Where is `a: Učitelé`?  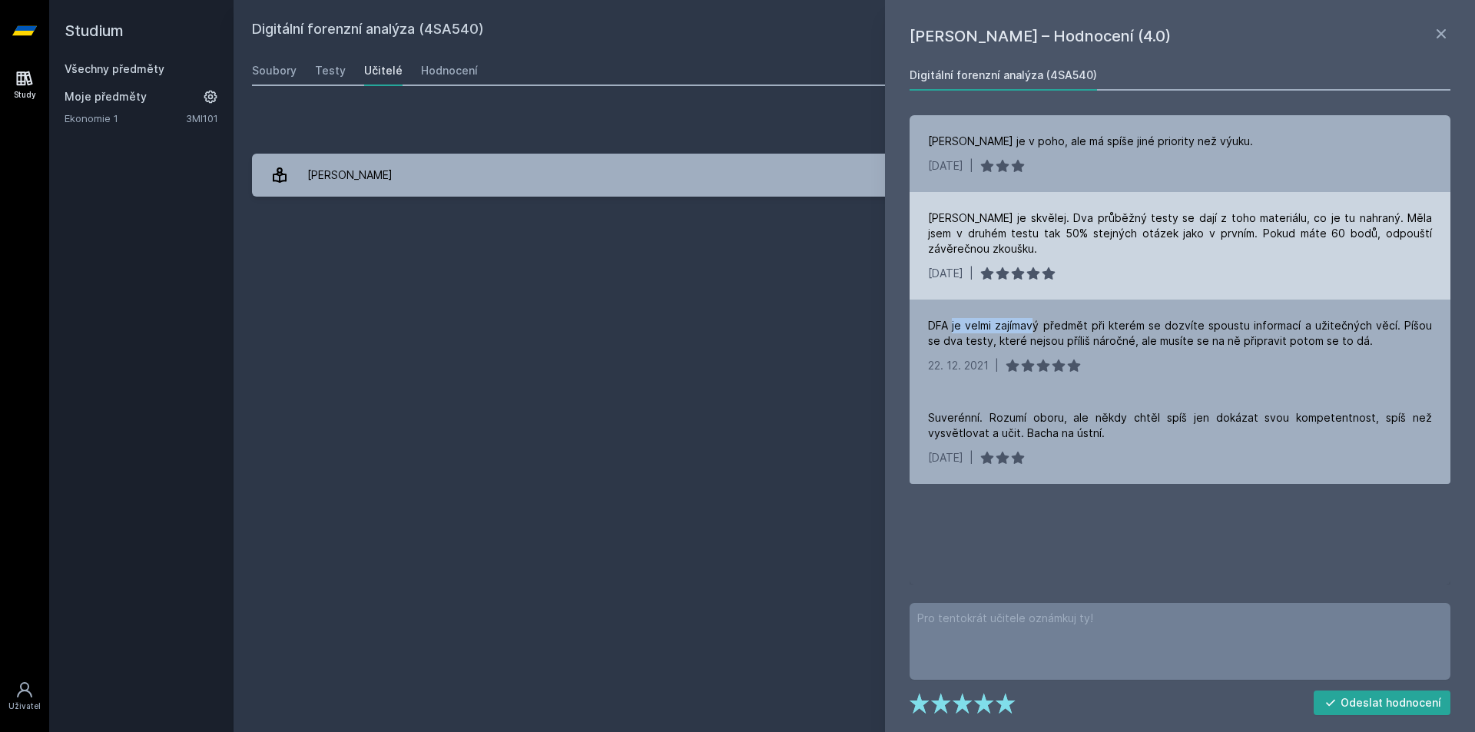
a: Učitelé is located at coordinates (383, 71).